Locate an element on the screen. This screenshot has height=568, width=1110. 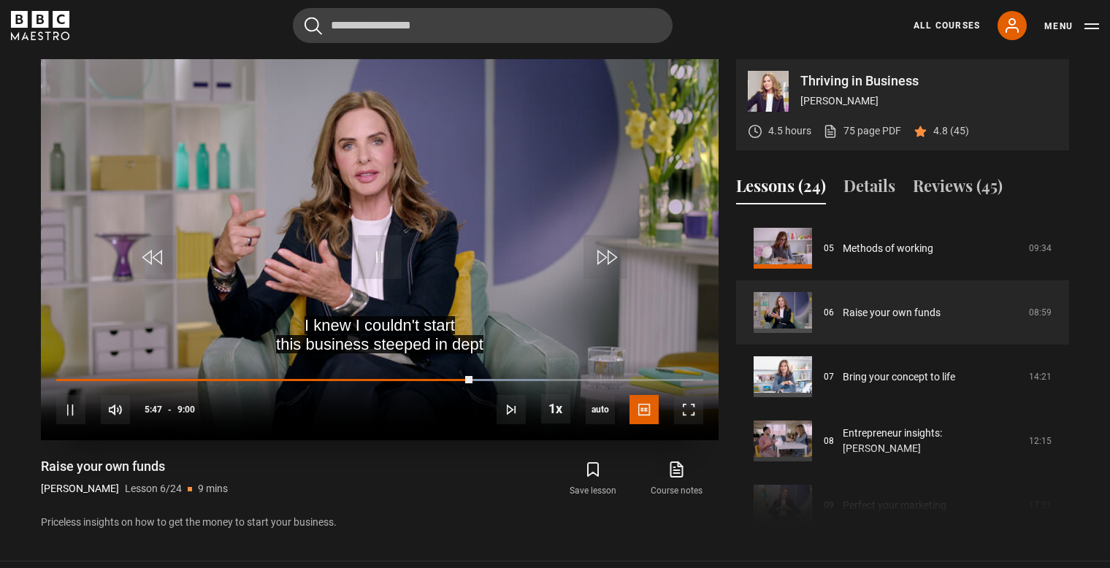
button: Fullscreen is located at coordinates (689, 410).